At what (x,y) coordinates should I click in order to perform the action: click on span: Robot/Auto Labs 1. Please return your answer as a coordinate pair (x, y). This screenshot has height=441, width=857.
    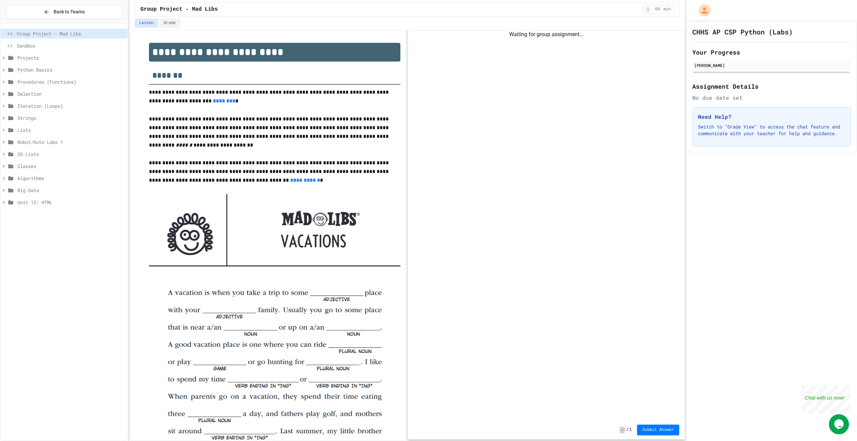
    Looking at the image, I should click on (71, 142).